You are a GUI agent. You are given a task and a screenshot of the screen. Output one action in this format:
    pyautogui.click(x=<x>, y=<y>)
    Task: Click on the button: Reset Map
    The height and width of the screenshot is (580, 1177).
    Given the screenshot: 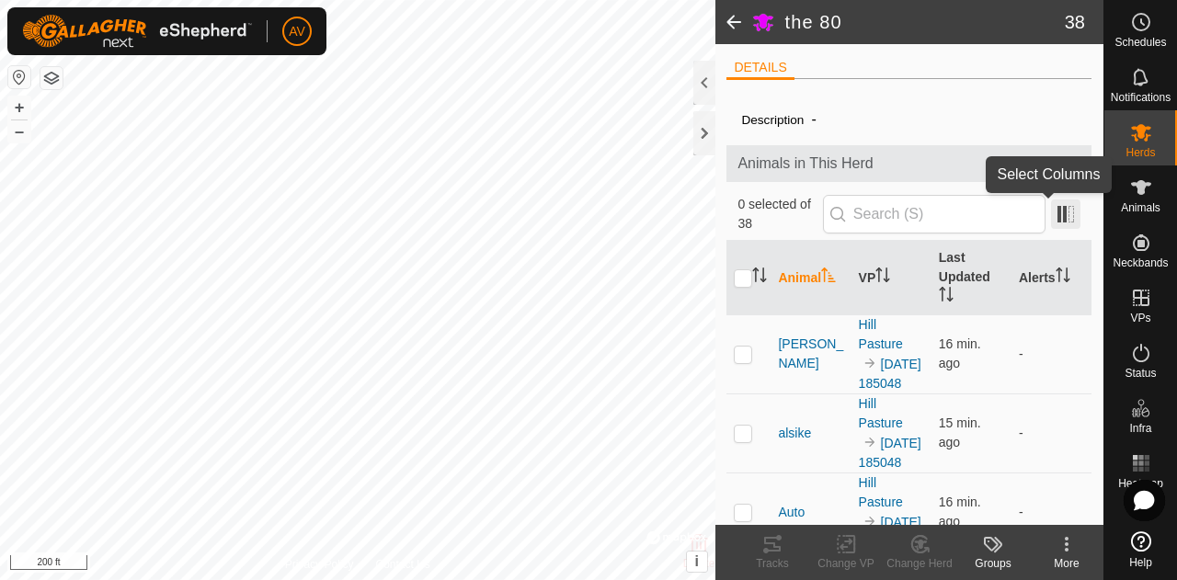 What is the action you would take?
    pyautogui.click(x=19, y=77)
    